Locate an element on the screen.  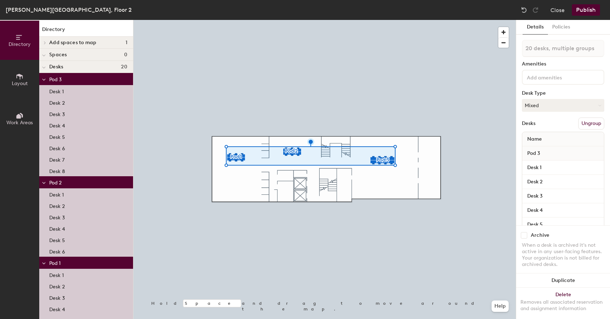
p: Desk 7 is located at coordinates (57, 159).